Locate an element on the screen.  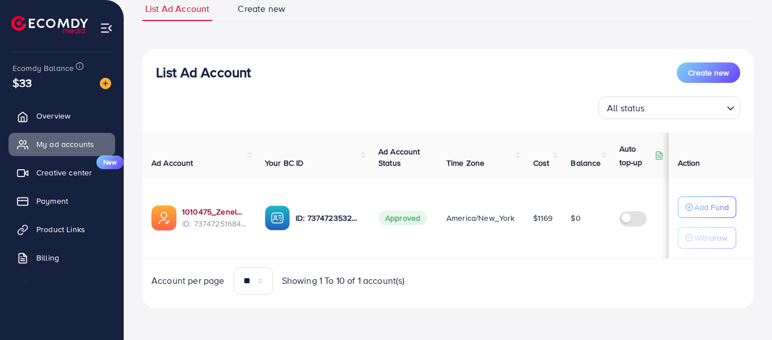
div: <span class='underline'>1010475_Zenele_1717062015979</span></br>7374725168435920897 is located at coordinates (215, 217).